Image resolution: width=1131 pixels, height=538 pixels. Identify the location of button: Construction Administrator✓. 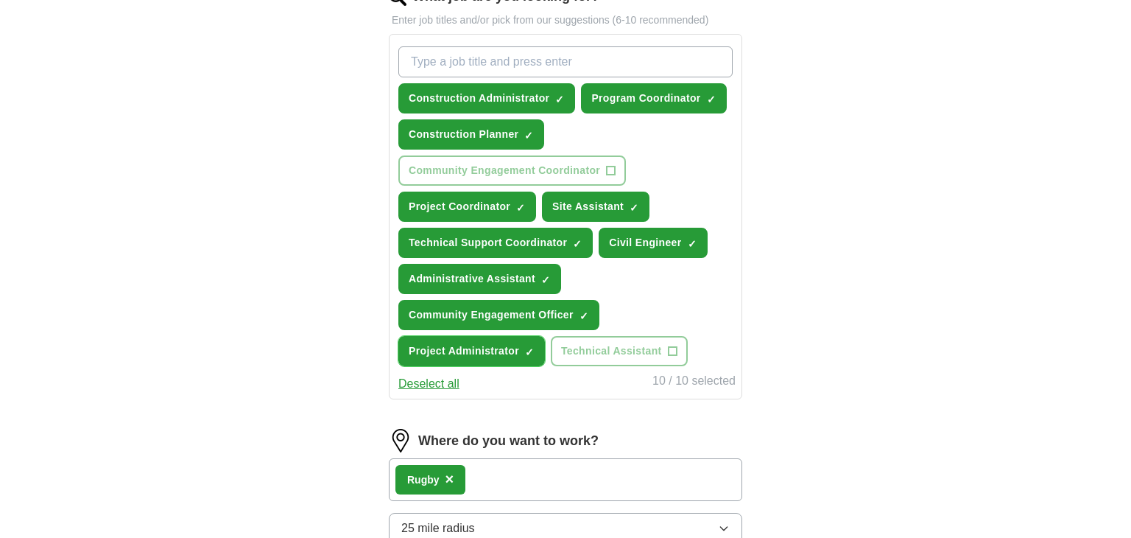
(487, 98).